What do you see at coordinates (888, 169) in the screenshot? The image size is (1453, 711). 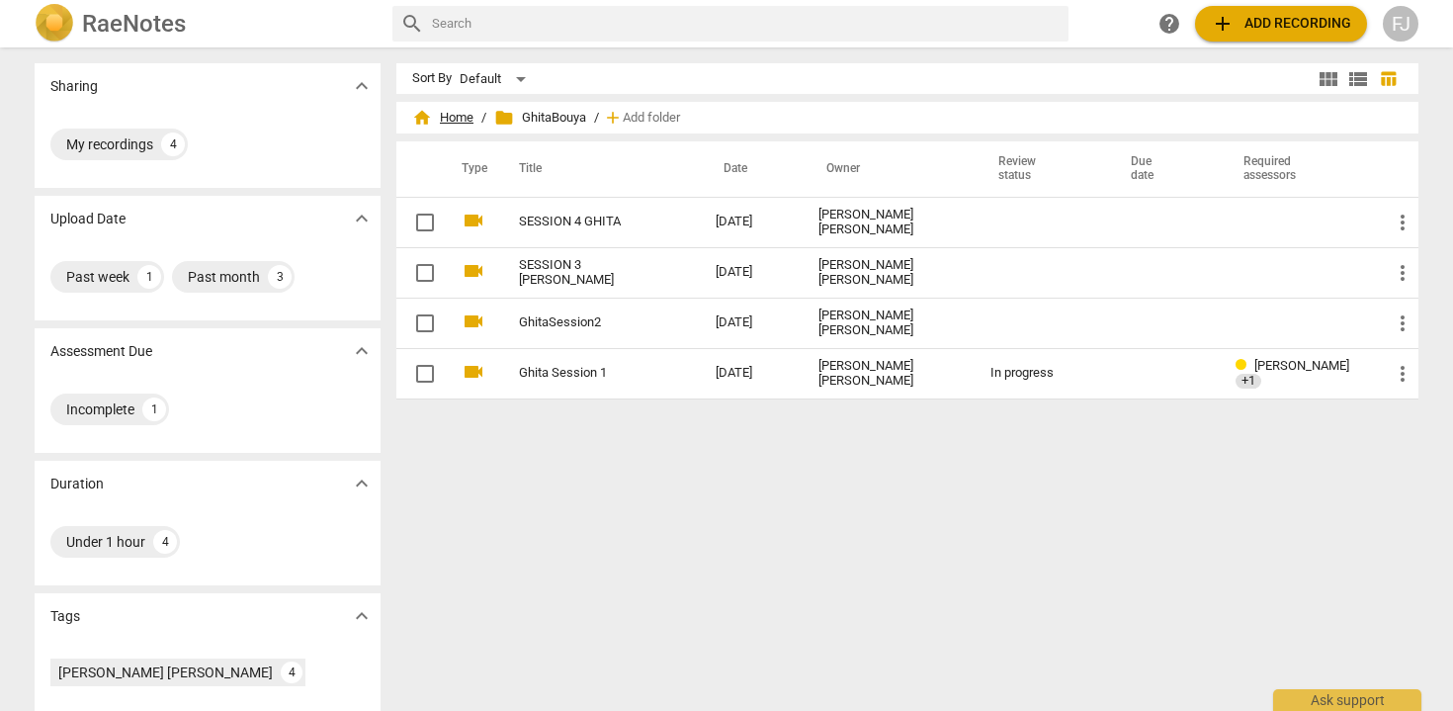 I see `th: Owner` at bounding box center [888, 169].